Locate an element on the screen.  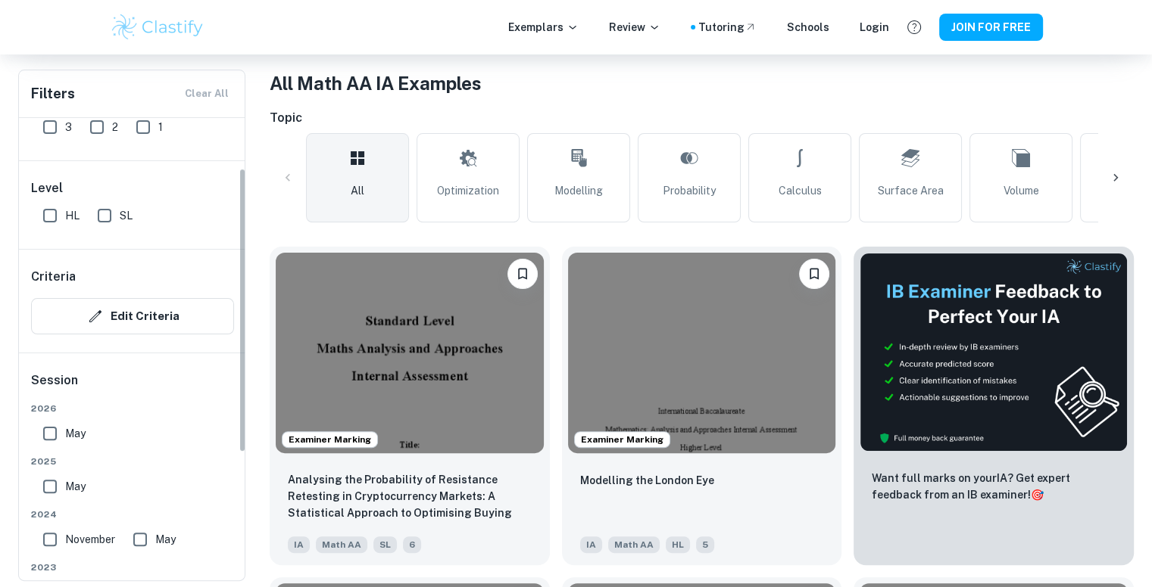
a: Tutoring is located at coordinates (727, 27).